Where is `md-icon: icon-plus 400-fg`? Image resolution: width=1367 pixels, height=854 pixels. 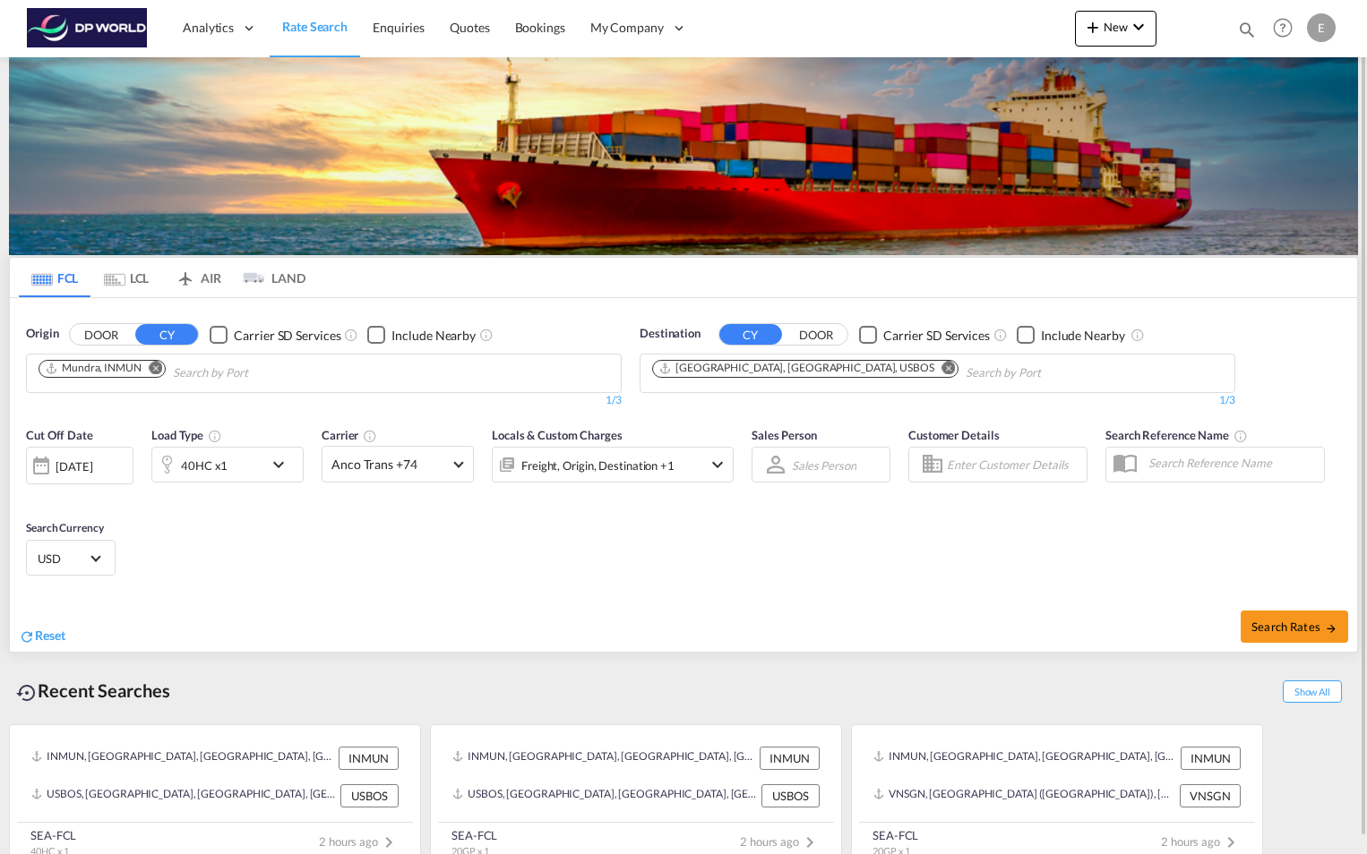 md-icon: icon-plus 400-fg is located at coordinates (1093, 27).